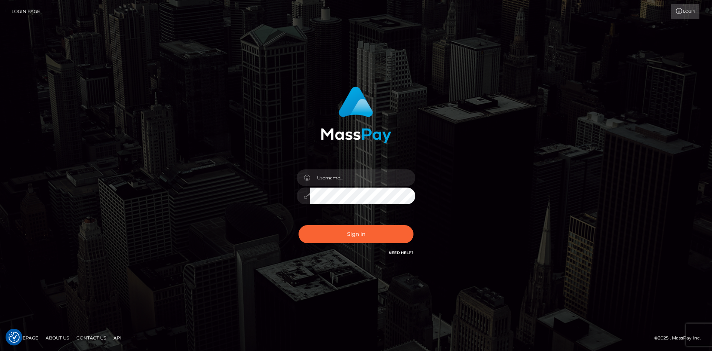 The width and height of the screenshot is (712, 351). I want to click on button: Consent Preferences, so click(14, 337).